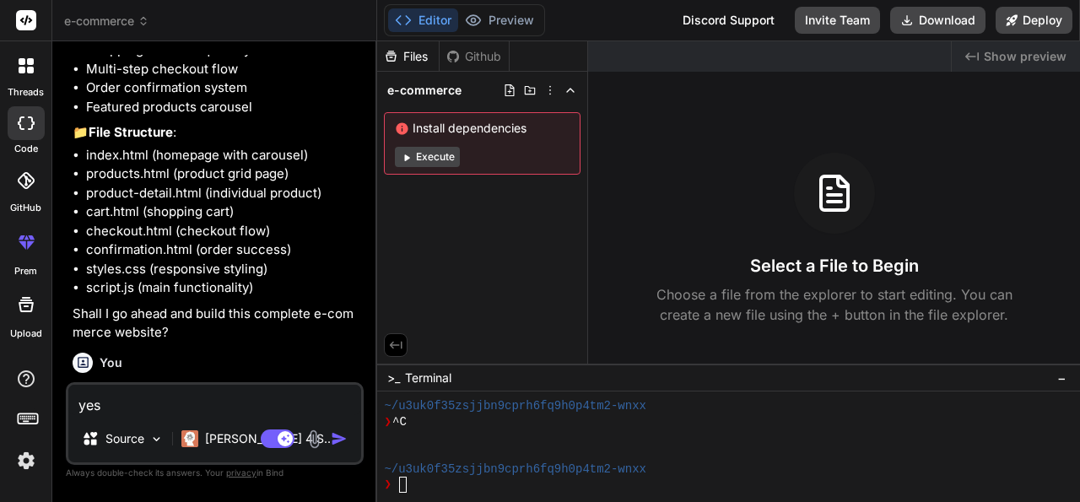 The height and width of the screenshot is (502, 1080). What do you see at coordinates (474, 57) in the screenshot?
I see `div: Github` at bounding box center [474, 57].